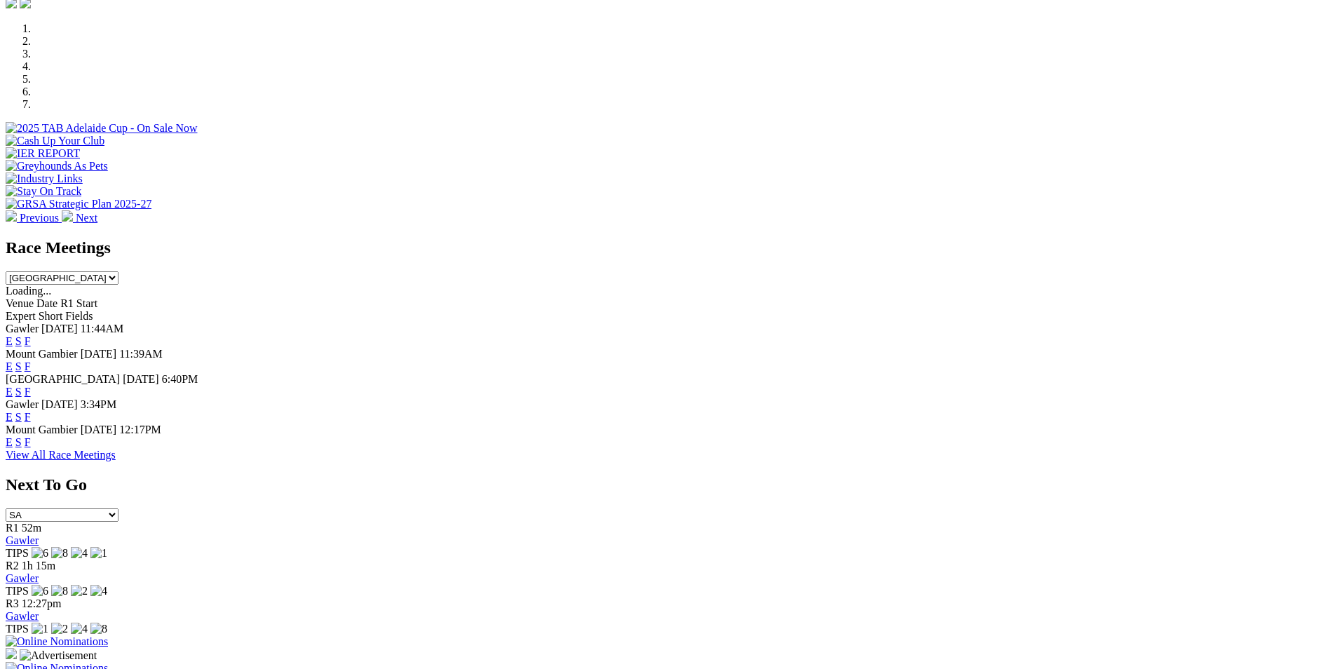 This screenshot has height=669, width=1330. Describe the element at coordinates (11, 653) in the screenshot. I see `img: 15187_Greyhounds_GreysPlayCentral_Resize_SA_WebsiteBanner_300x115_2025.jpg` at that location.